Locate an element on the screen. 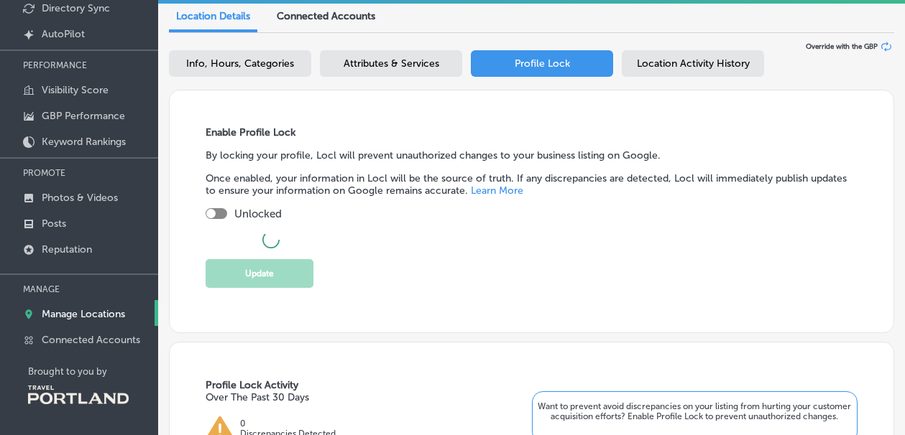  p: Keyword Rankings is located at coordinates (83, 142).